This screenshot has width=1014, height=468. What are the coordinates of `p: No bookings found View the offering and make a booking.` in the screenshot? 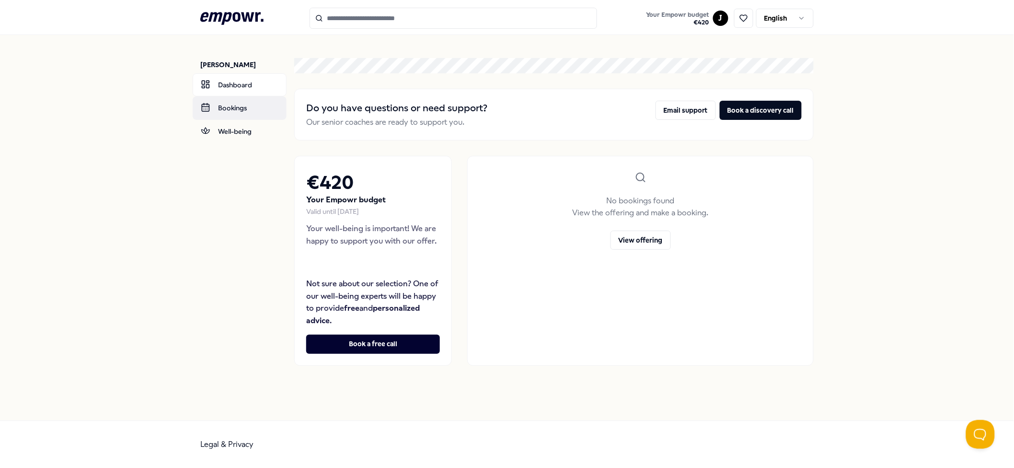 It's located at (641, 207).